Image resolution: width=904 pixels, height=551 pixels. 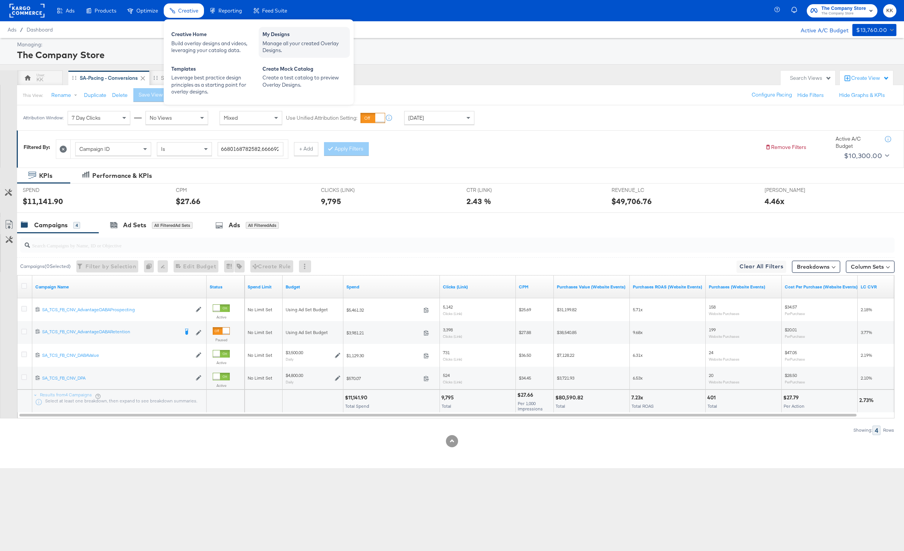 What do you see at coordinates (331, 201) in the screenshot?
I see `div: 9,795` at bounding box center [331, 201].